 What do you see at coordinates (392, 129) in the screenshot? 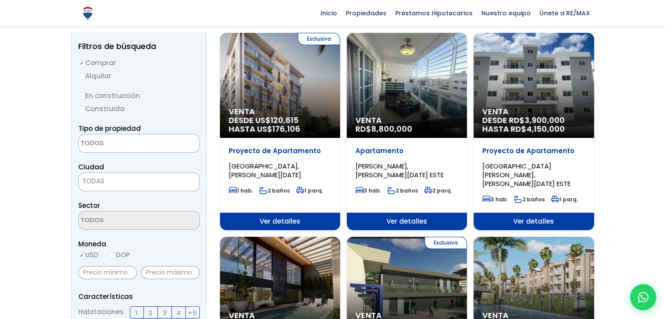
I see `span: 8,800,000` at bounding box center [392, 129].